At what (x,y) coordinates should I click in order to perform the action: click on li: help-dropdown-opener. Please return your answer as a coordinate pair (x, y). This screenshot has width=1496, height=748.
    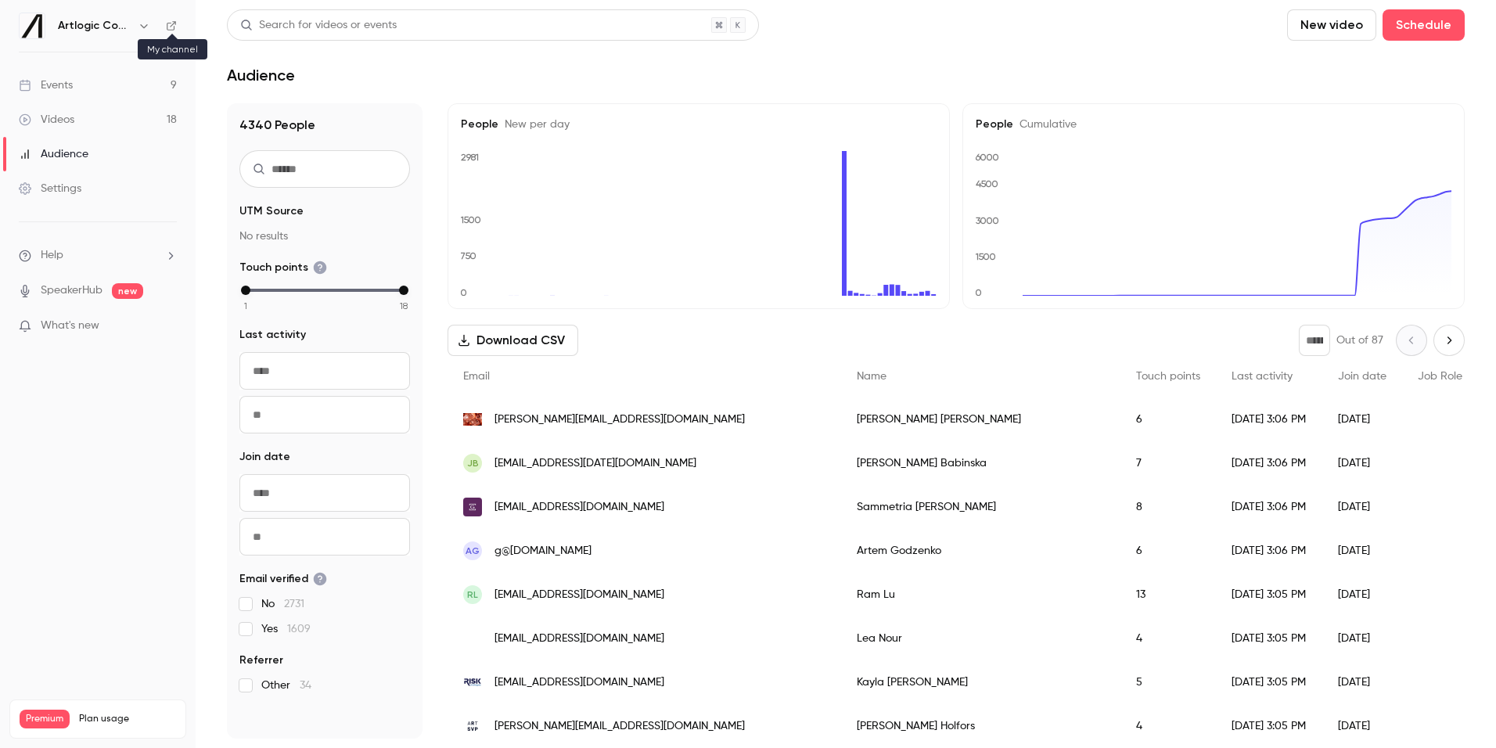
    Looking at the image, I should click on (98, 255).